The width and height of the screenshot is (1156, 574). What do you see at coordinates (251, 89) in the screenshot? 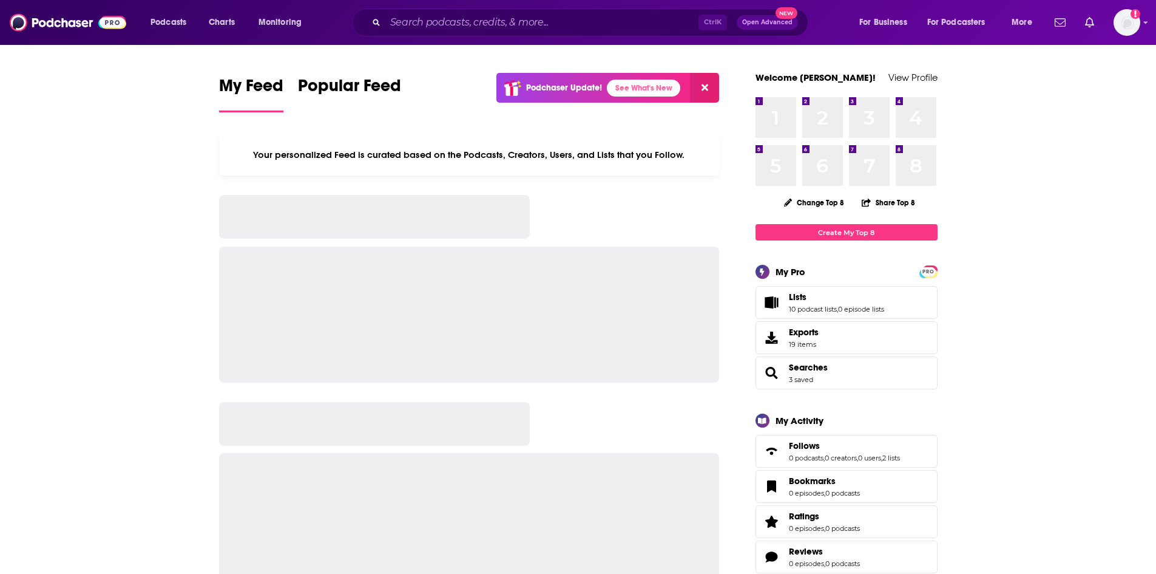
I see `span: My Feed` at bounding box center [251, 89].